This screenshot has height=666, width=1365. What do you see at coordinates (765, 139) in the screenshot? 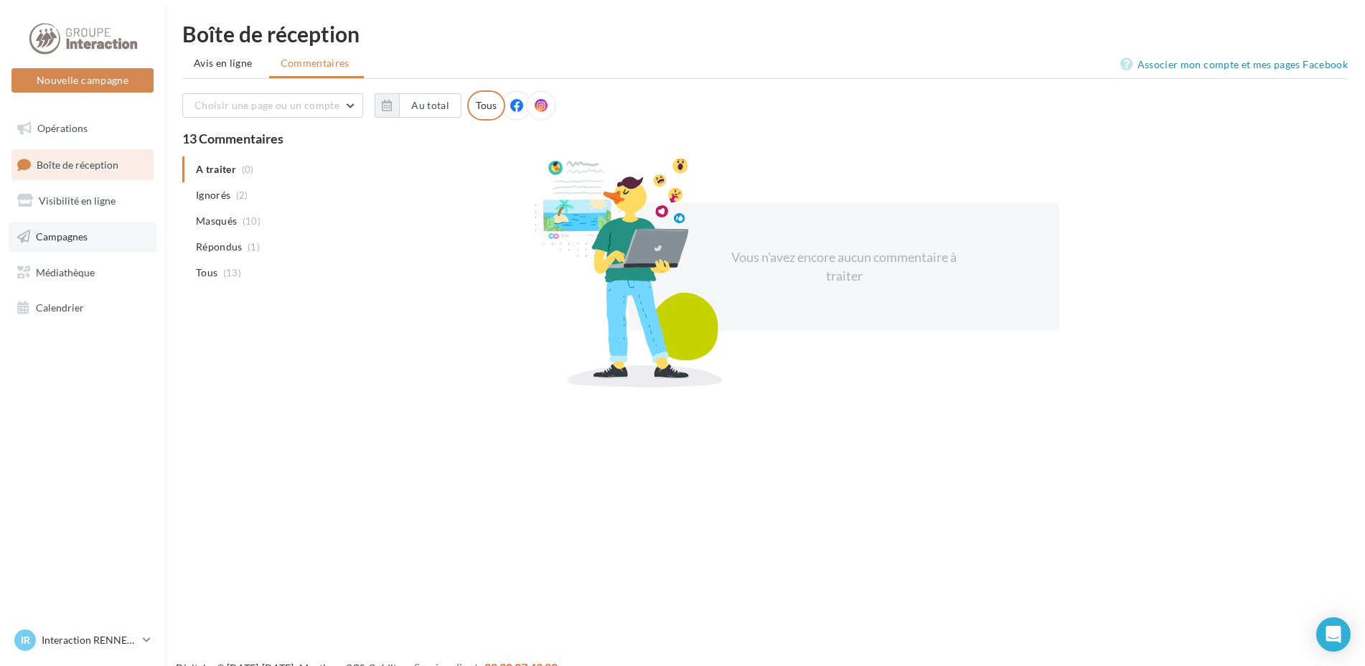
I see `div: 13 Commentaires` at bounding box center [765, 139].